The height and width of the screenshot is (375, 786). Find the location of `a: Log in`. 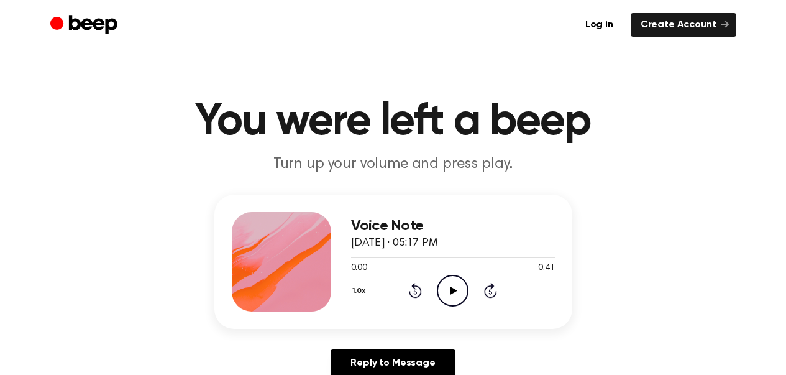

a: Log in is located at coordinates (599, 25).